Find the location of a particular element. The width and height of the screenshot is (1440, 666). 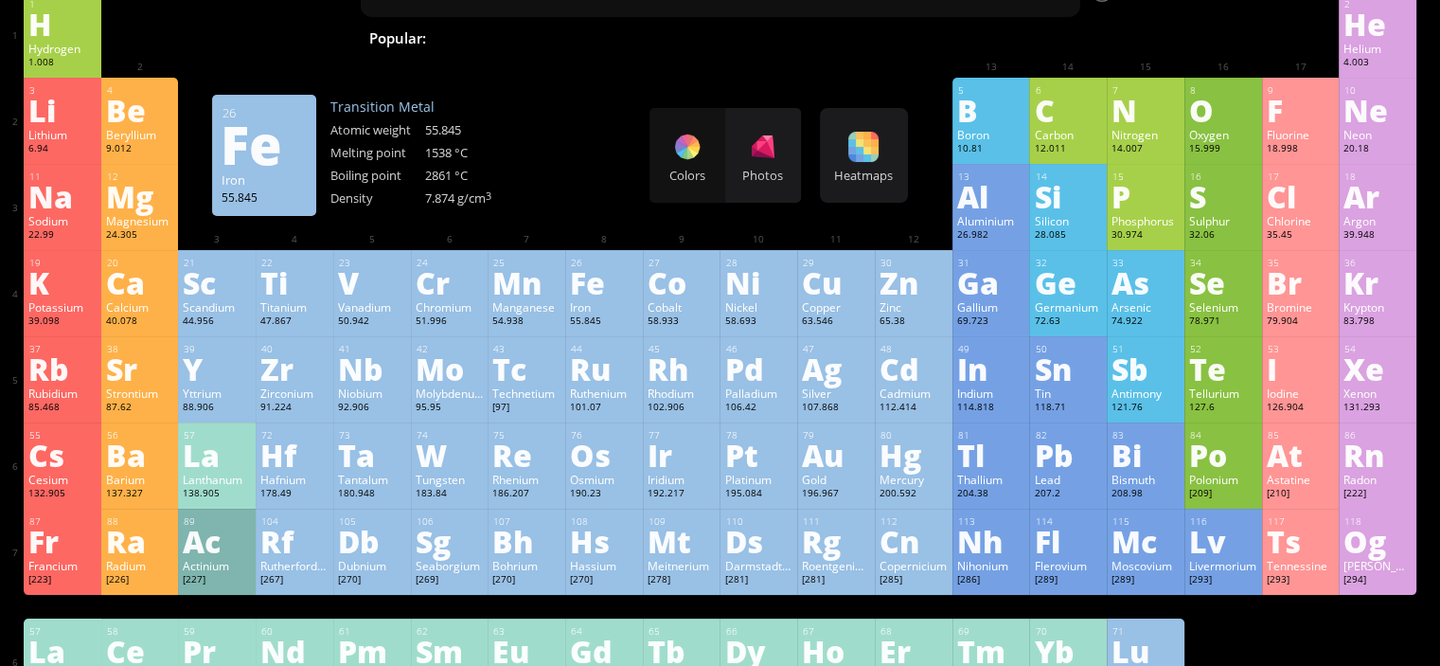

div: Manganese is located at coordinates (527, 307).